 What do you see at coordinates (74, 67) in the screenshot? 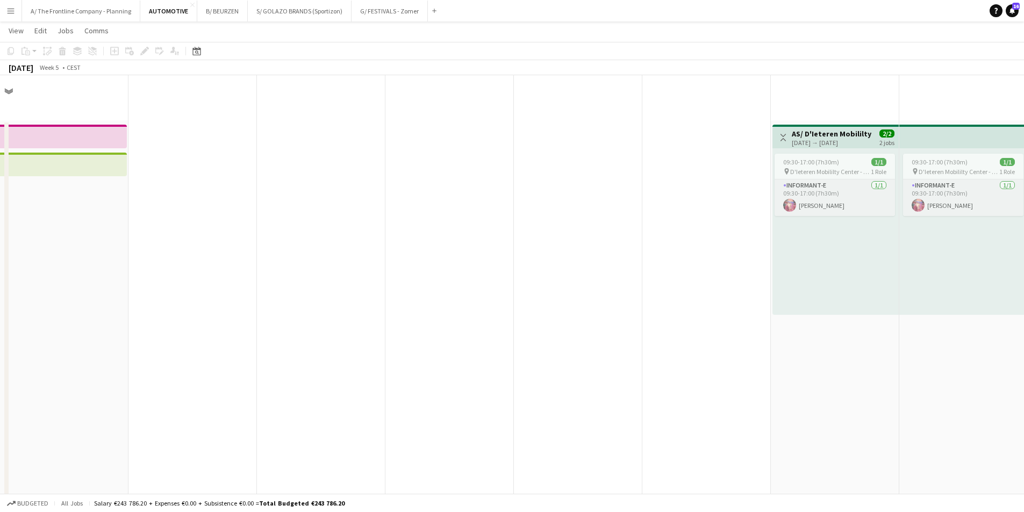
I see `div: CEST` at bounding box center [74, 67].